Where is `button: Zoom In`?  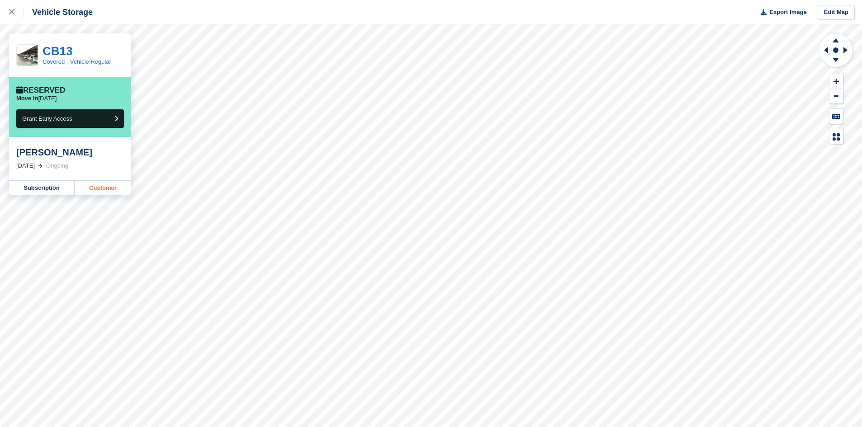 button: Zoom In is located at coordinates (836, 81).